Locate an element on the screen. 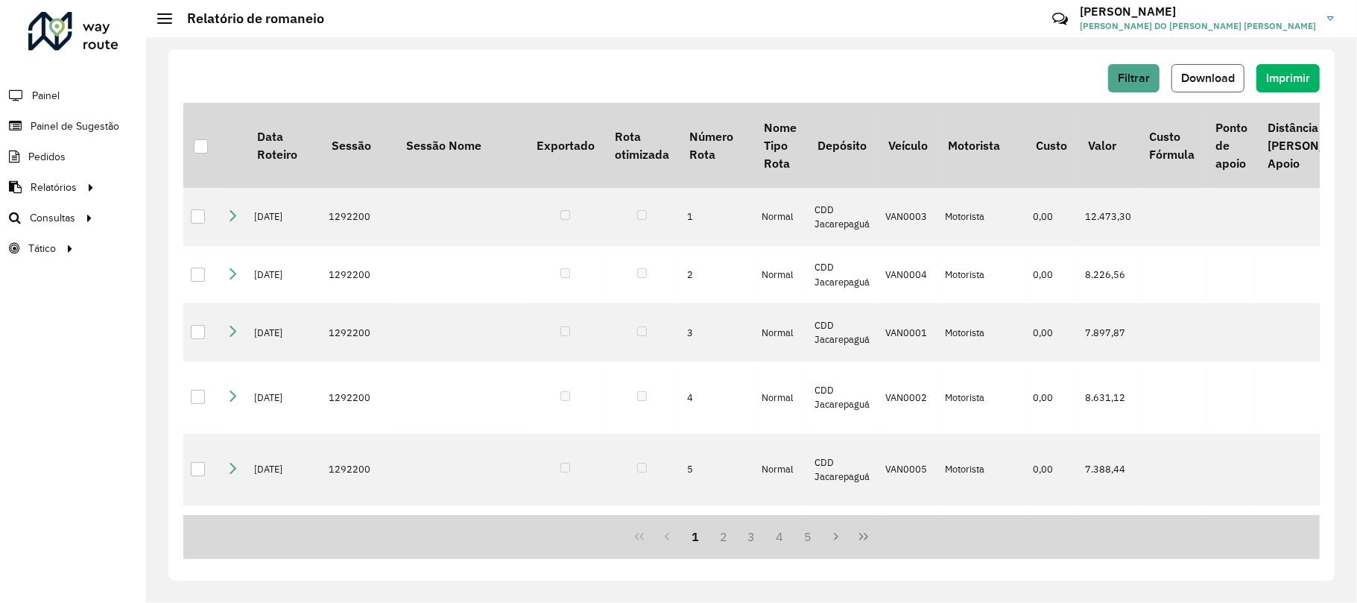 This screenshot has height=603, width=1357. td: 774,10 is located at coordinates (1108, 534).